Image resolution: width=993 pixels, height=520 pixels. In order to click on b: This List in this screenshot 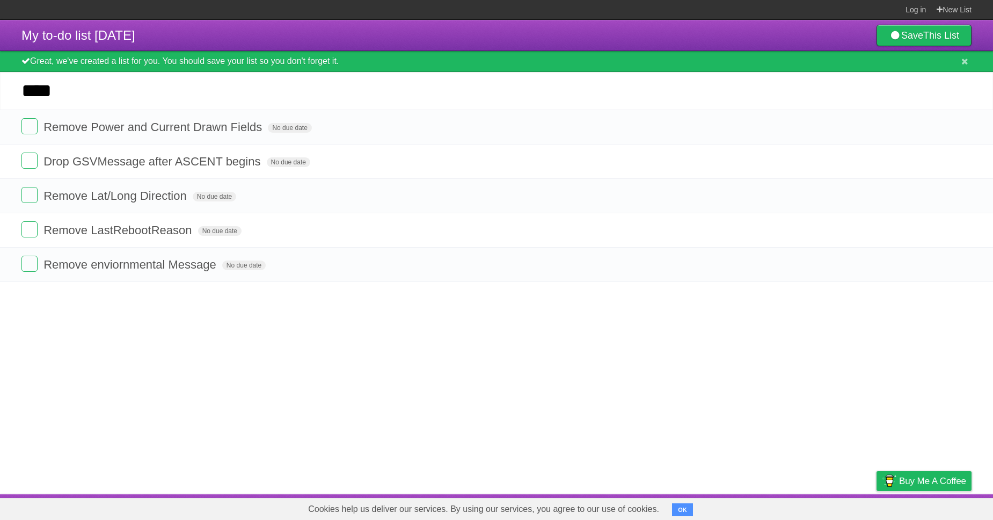, I will do `click(941, 35)`.